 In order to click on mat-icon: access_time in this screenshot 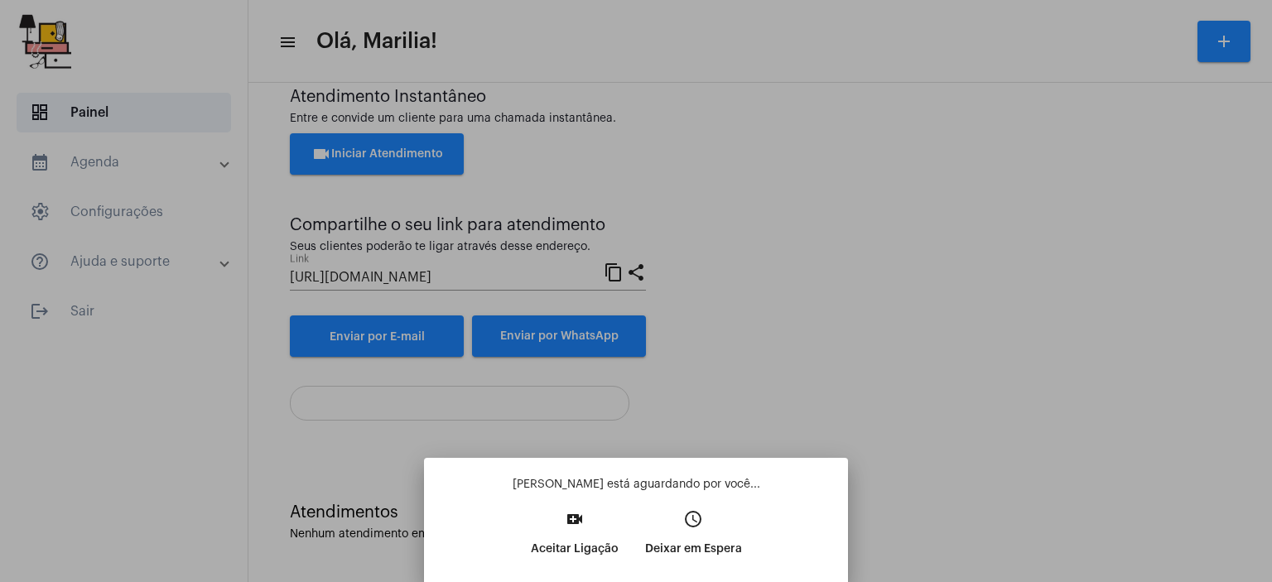, I will do `click(693, 519)`.